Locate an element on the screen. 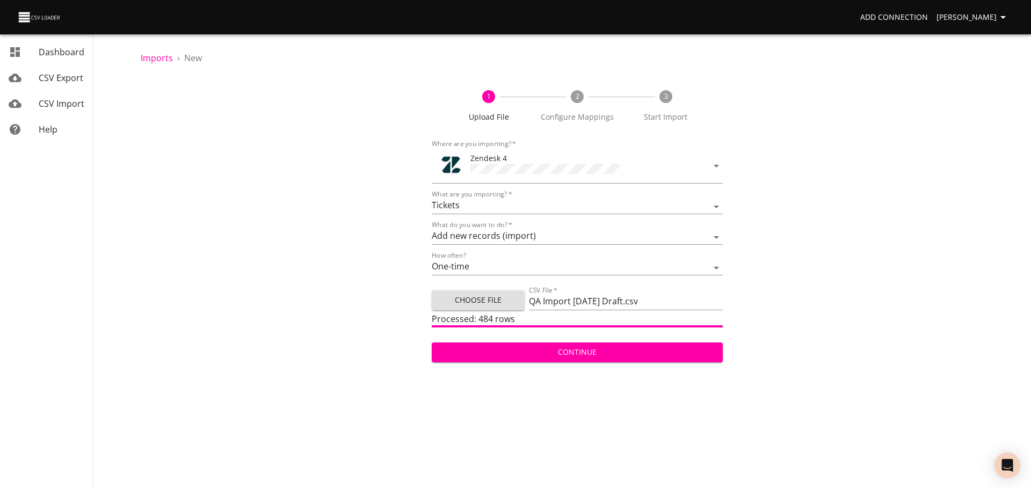 This screenshot has height=489, width=1031. span: Start Import is located at coordinates (665, 117).